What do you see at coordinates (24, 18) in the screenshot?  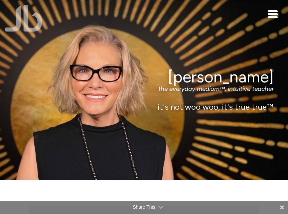 I see `img: Jamie Butler. The Everyday Medium` at bounding box center [24, 18].